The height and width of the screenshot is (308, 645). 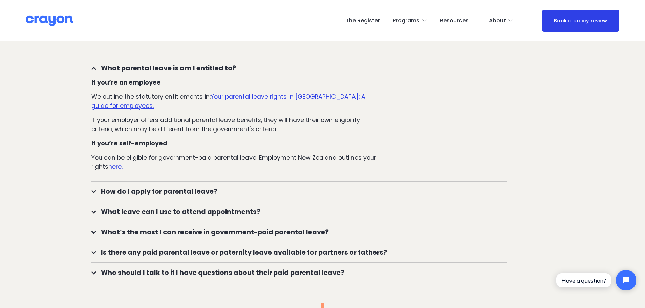 I want to click on span: Who should I talk to if I have questions about their paid parental leave?, so click(x=301, y=273).